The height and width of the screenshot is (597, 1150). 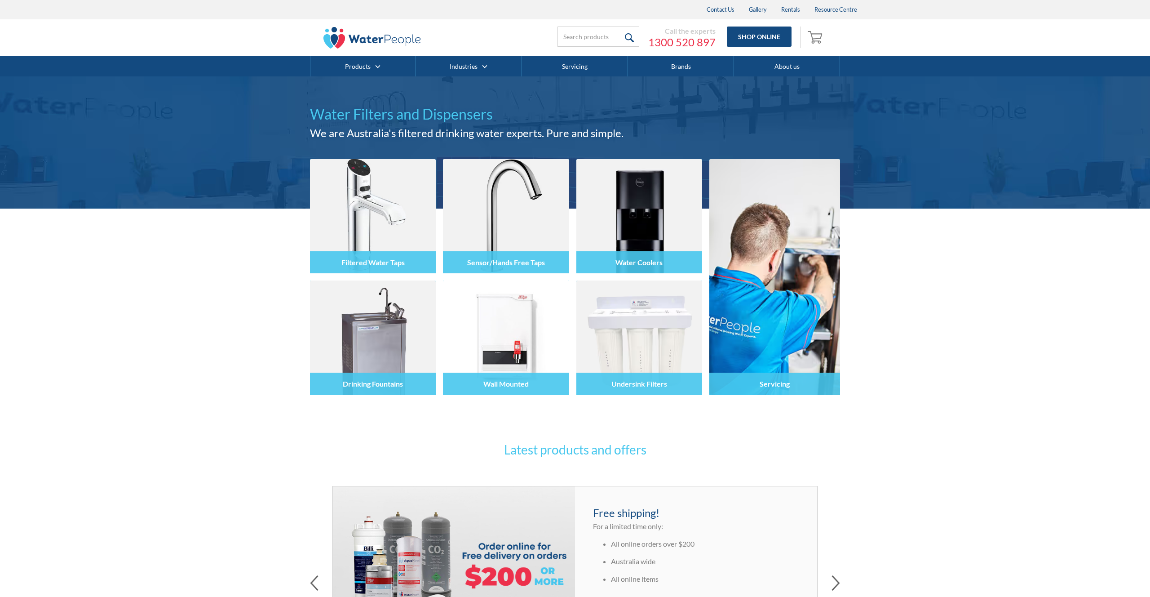 What do you see at coordinates (506, 216) in the screenshot?
I see `img: Sensor/Hands Free Taps` at bounding box center [506, 216].